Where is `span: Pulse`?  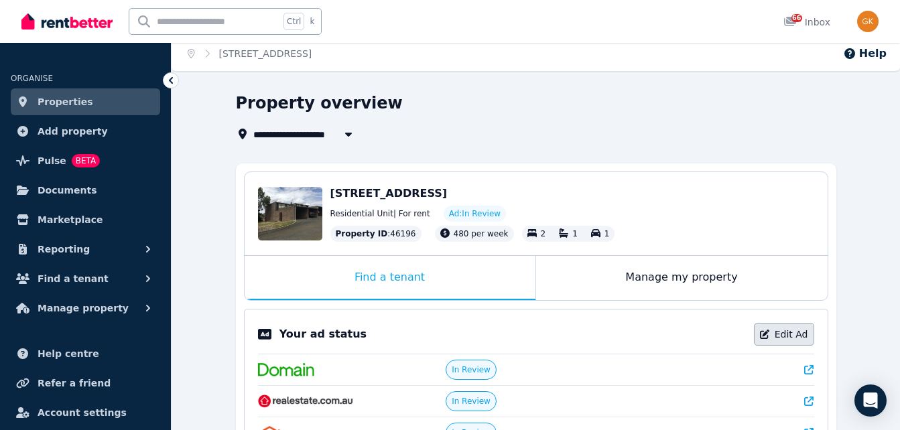 span: Pulse is located at coordinates (52, 161).